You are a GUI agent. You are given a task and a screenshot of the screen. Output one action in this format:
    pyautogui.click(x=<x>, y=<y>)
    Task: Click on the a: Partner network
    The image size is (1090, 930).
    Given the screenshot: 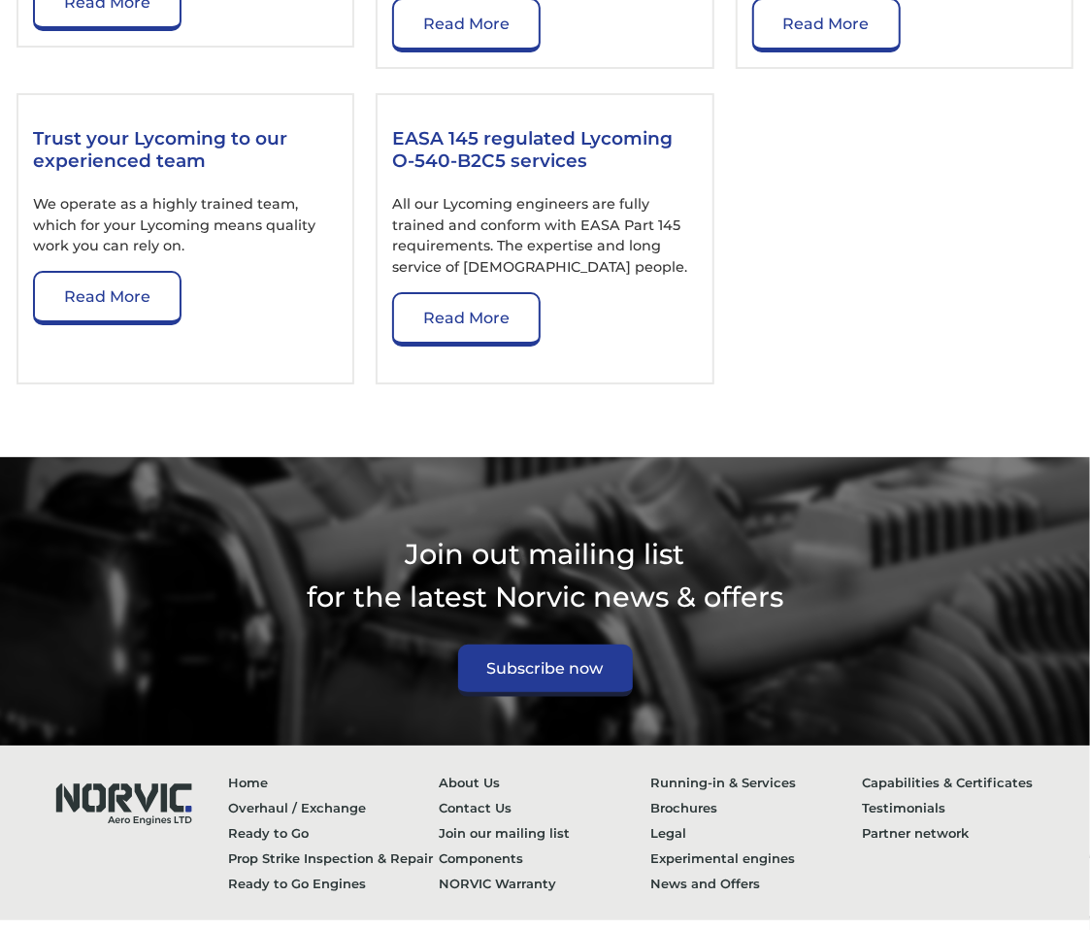 What is the action you would take?
    pyautogui.click(x=967, y=833)
    